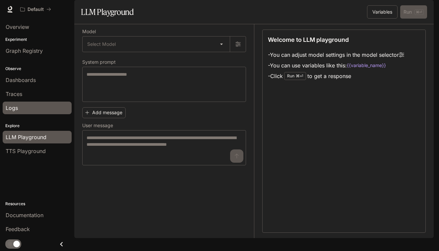 This screenshot has height=251, width=439. What do you see at coordinates (97, 125) in the screenshot?
I see `p: User message` at bounding box center [97, 125].